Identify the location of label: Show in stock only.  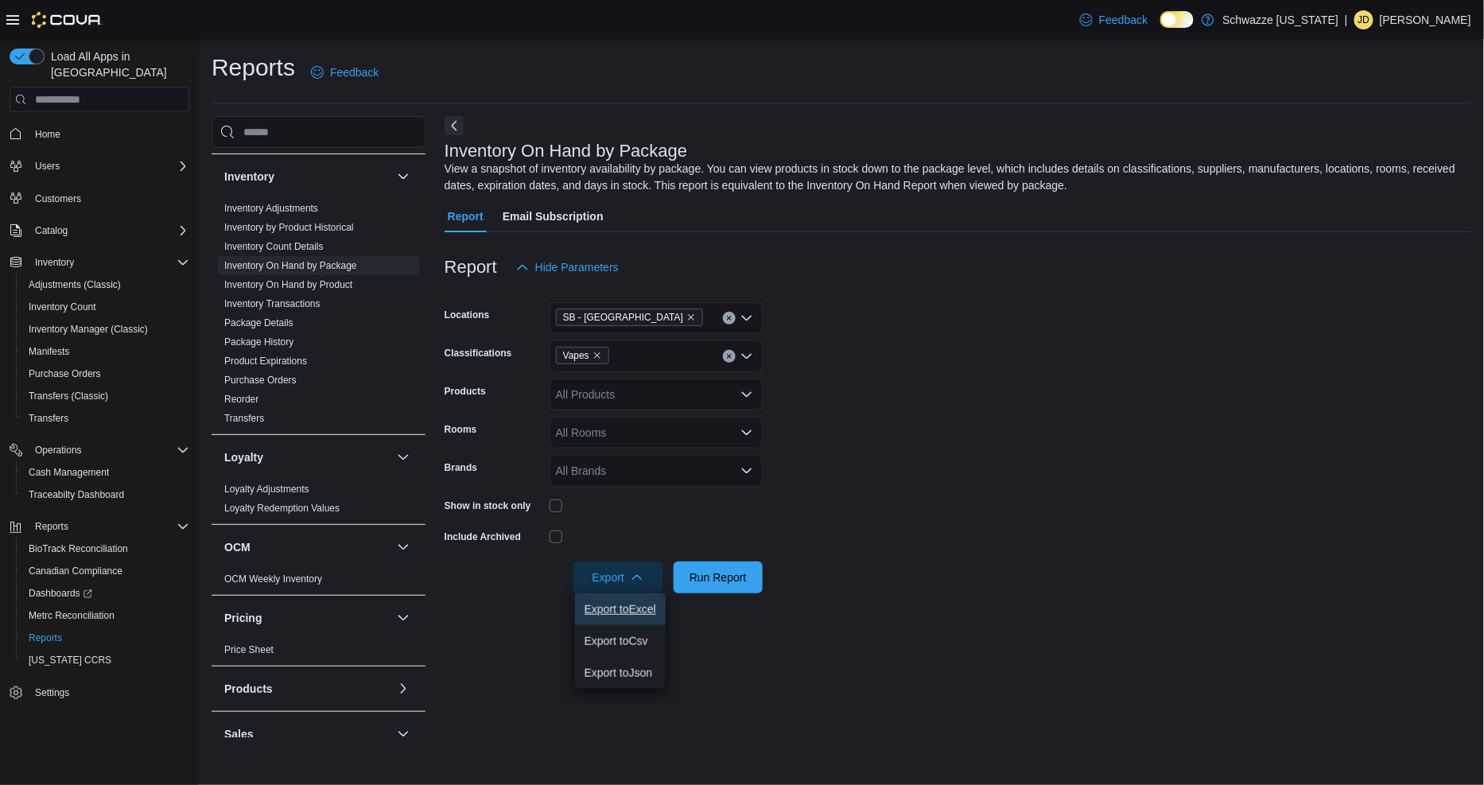
(487, 506).